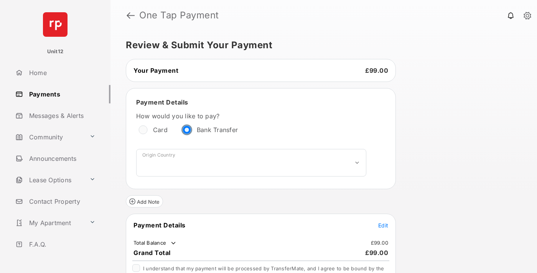 The width and height of the screenshot is (537, 273). Describe the element at coordinates (160, 130) in the screenshot. I see `label: Card` at that location.